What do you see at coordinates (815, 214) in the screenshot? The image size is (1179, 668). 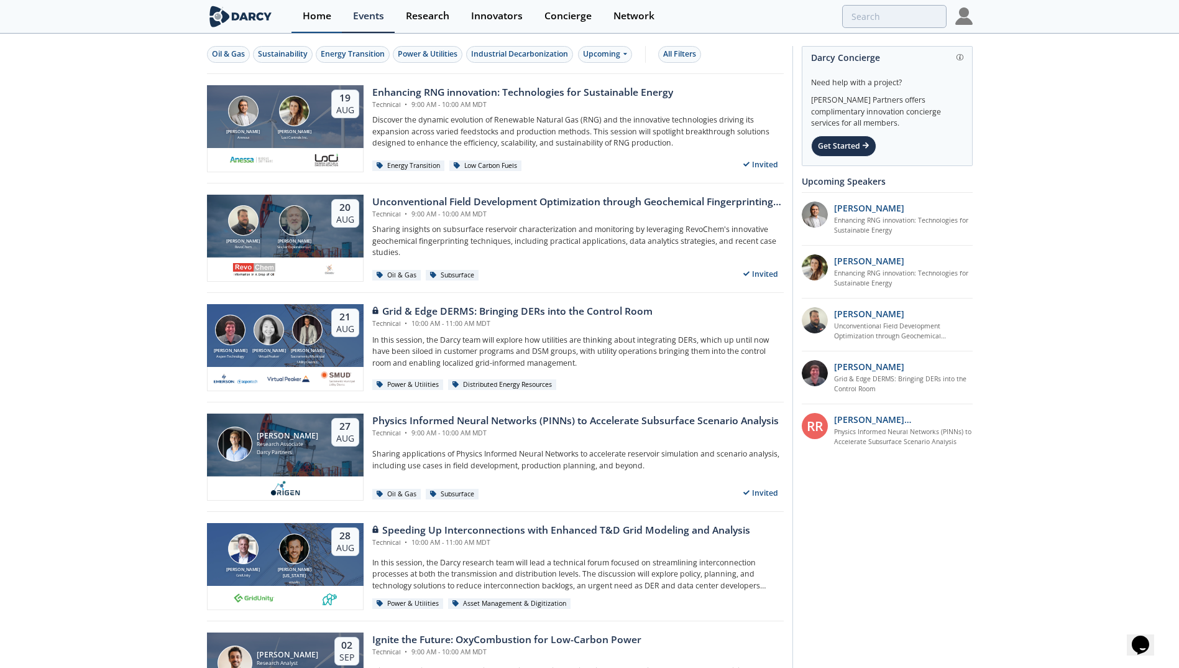 I see `img: 1fdb2308-3d70-46db-bc64-f6eabefcce4d` at bounding box center [815, 214].